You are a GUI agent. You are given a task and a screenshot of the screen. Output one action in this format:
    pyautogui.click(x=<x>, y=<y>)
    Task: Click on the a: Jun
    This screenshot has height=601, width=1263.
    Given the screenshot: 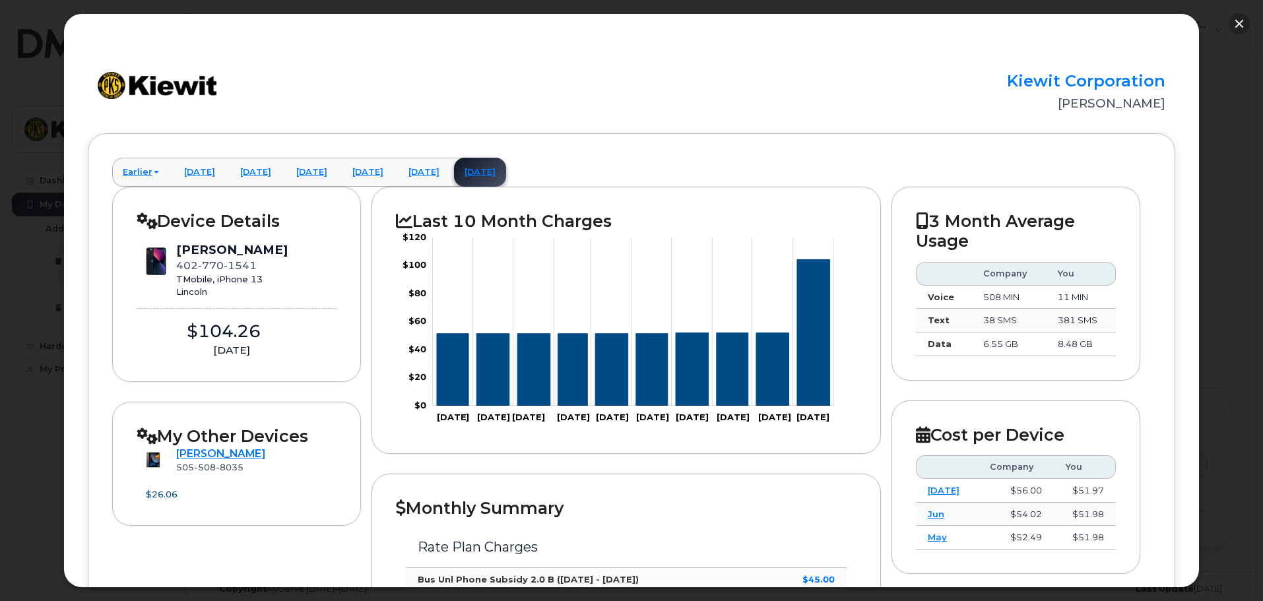 What is the action you would take?
    pyautogui.click(x=936, y=514)
    